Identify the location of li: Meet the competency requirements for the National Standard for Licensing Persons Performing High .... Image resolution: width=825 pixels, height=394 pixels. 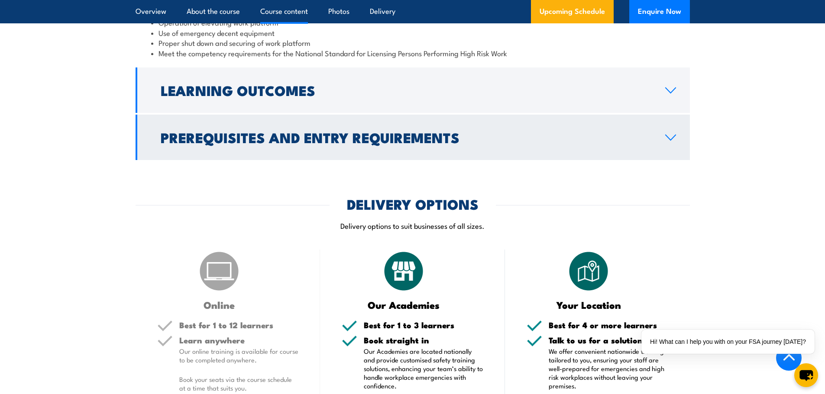
(413, 53).